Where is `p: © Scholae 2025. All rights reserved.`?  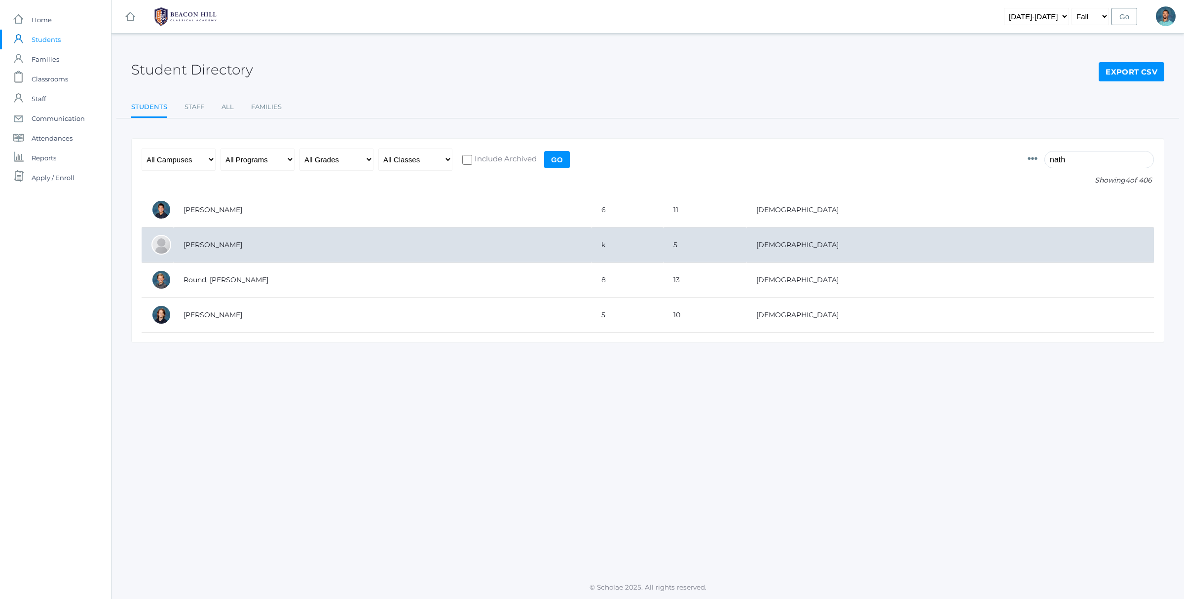
p: © Scholae 2025. All rights reserved. is located at coordinates (648, 587).